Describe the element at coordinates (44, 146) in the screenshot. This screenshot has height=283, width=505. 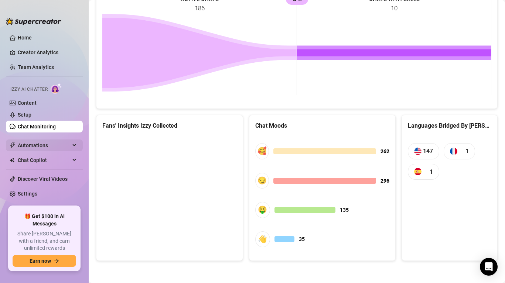
I see `span: Automations` at that location.